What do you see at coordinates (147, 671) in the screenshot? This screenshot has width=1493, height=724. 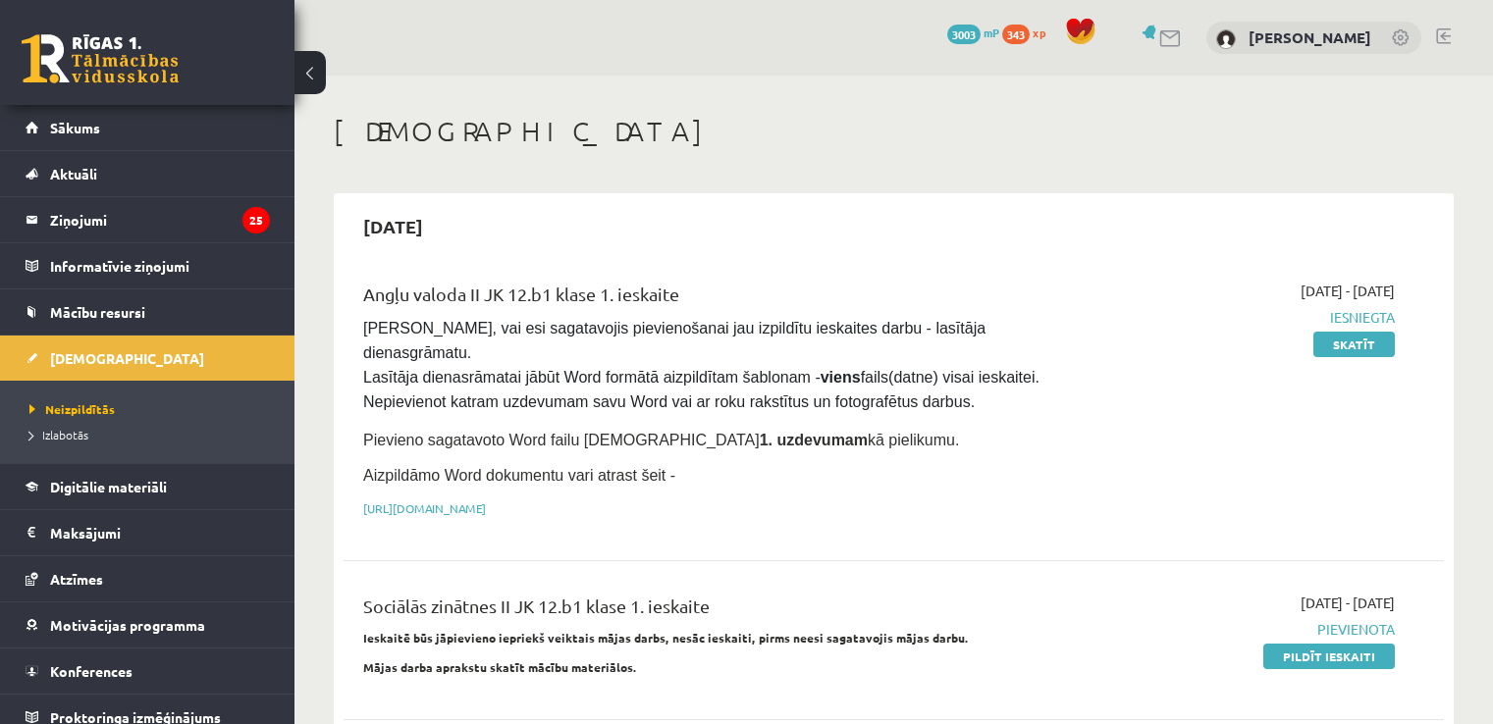 I see `a: Konferences` at bounding box center [147, 671].